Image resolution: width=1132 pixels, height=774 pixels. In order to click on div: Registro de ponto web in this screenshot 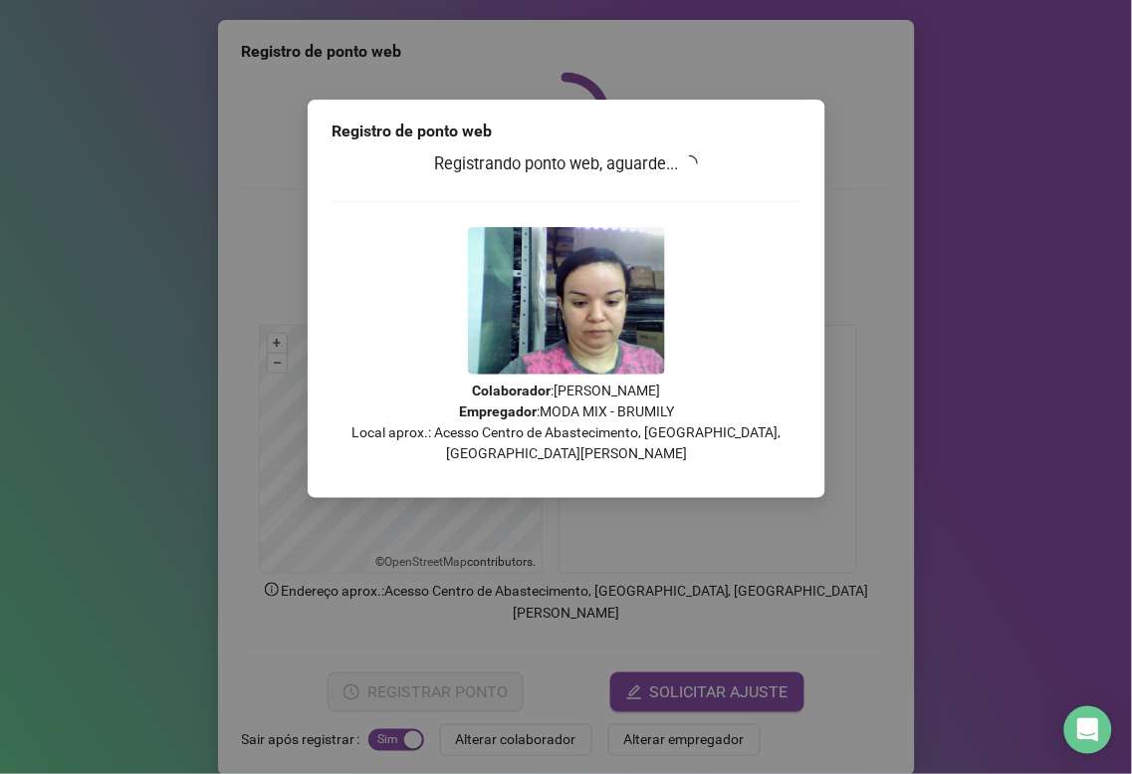, I will do `click(567, 131)`.